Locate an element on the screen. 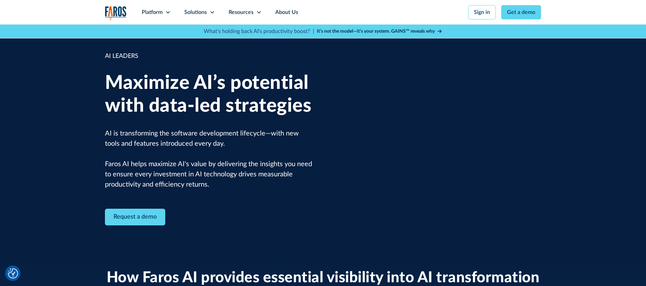 Image resolution: width=646 pixels, height=286 pixels. a: Get a demo is located at coordinates (521, 12).